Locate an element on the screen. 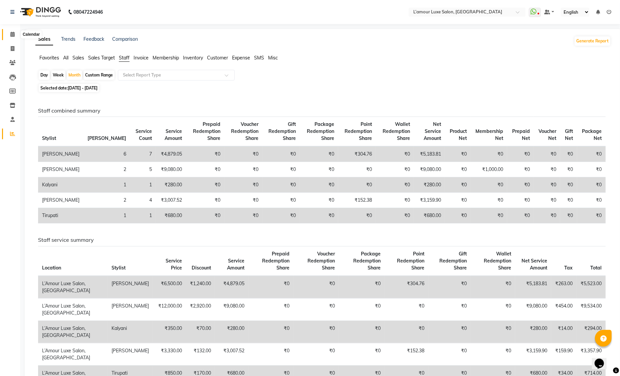 The height and width of the screenshot is (376, 620). td: ₹454.00 is located at coordinates (564, 309).